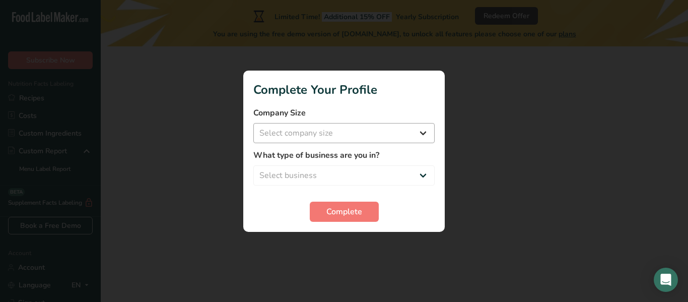 The width and height of the screenshot is (688, 302). Describe the element at coordinates (344, 155) in the screenshot. I see `label: What type of business are you in?` at that location.